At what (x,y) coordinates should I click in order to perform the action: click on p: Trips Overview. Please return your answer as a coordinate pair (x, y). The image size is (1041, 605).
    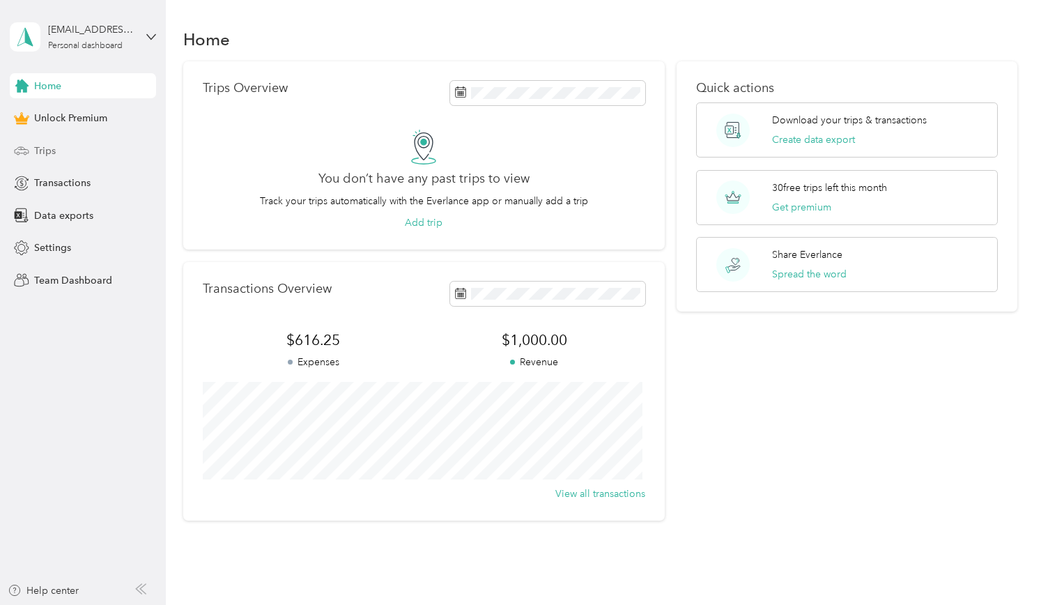
    Looking at the image, I should click on (245, 88).